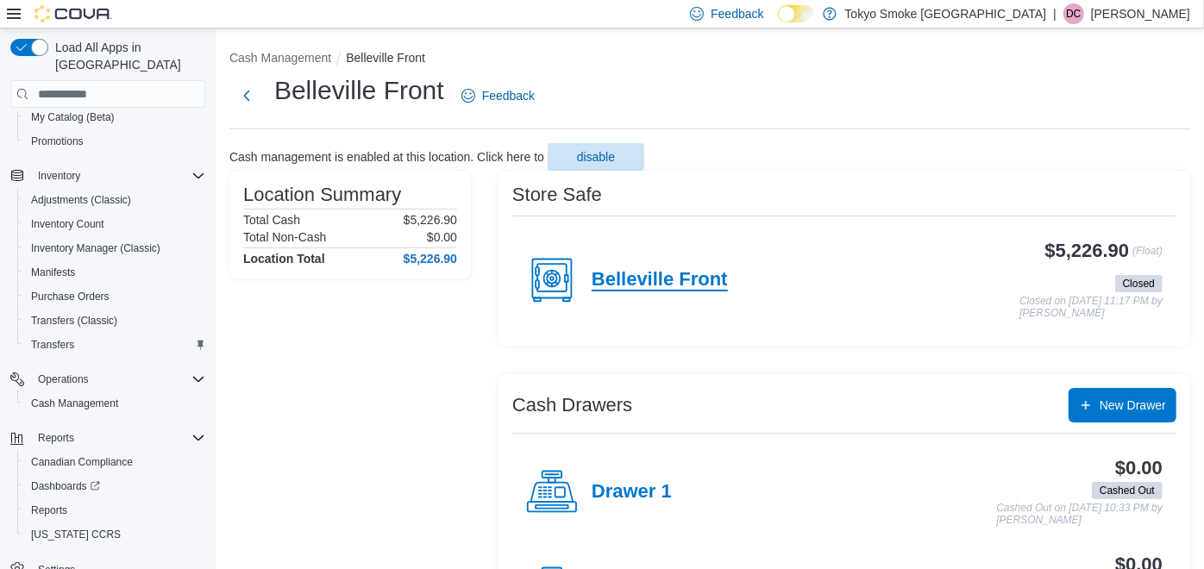 This screenshot has height=569, width=1204. What do you see at coordinates (247, 96) in the screenshot?
I see `button: Next` at bounding box center [247, 96].